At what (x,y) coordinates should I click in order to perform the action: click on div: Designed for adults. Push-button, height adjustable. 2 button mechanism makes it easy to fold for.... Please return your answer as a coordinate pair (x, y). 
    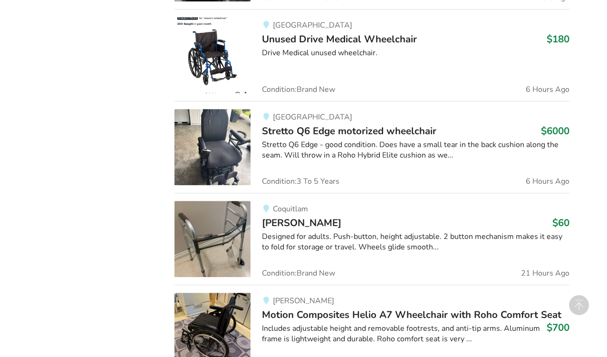
    Looking at the image, I should click on (416, 242).